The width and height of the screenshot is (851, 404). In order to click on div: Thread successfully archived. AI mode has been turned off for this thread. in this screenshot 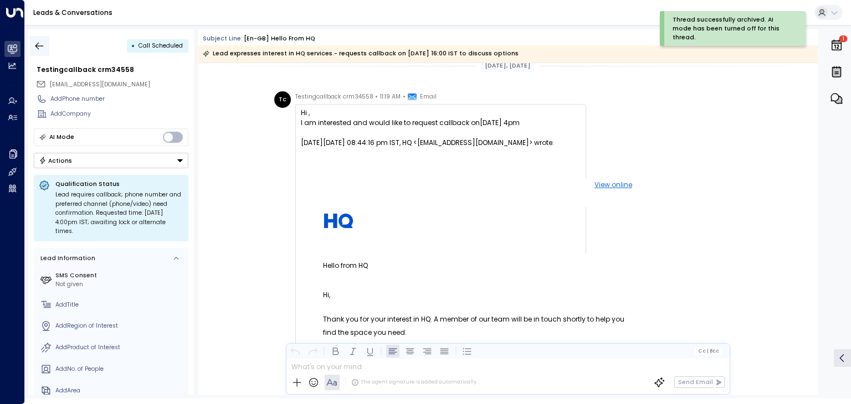, I will do `click(731, 28)`.